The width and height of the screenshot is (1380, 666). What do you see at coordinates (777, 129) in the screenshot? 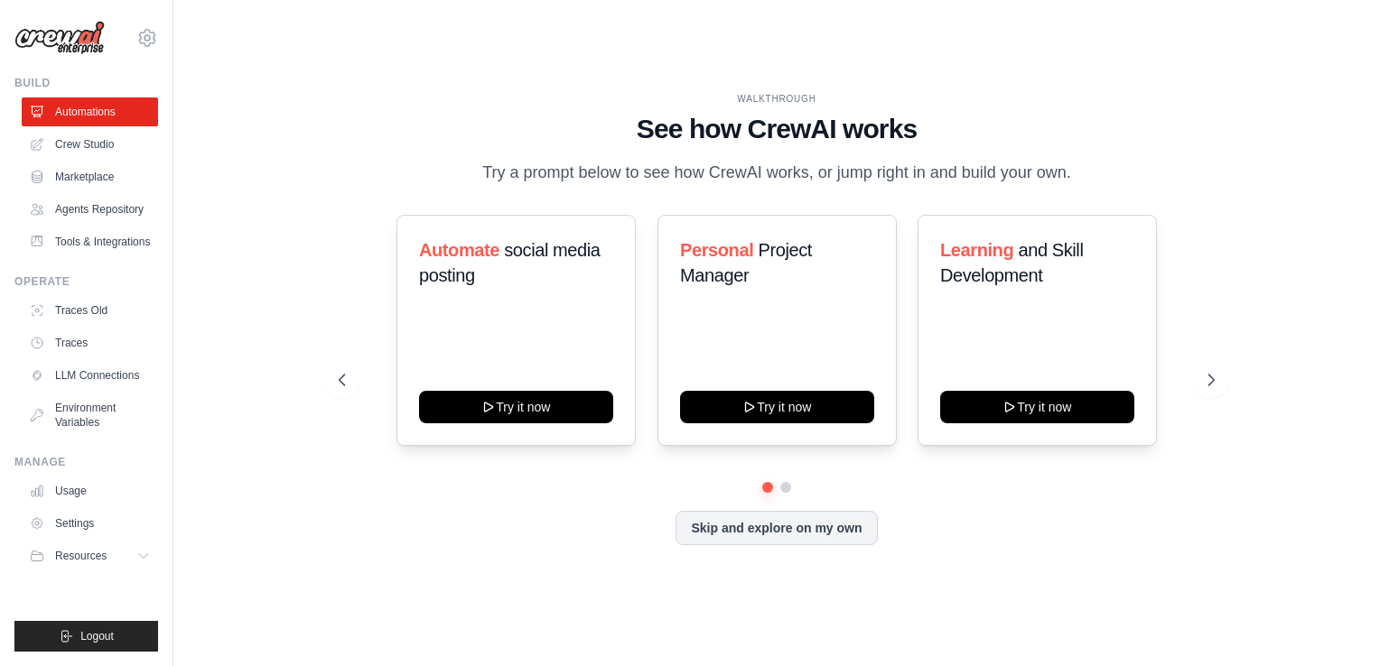
I see `h1: See how CrewAI works` at bounding box center [777, 129].